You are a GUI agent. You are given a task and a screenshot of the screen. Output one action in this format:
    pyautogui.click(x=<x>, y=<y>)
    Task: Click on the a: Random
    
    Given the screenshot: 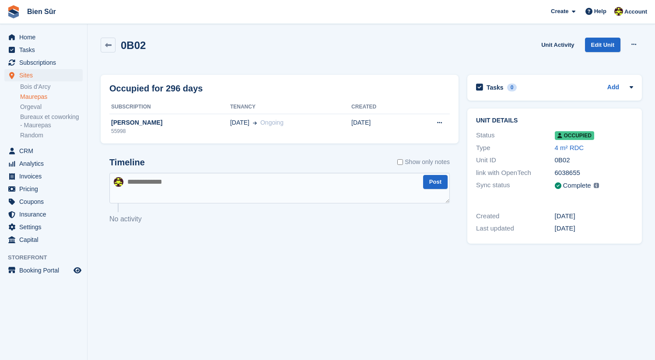 What is the action you would take?
    pyautogui.click(x=51, y=135)
    